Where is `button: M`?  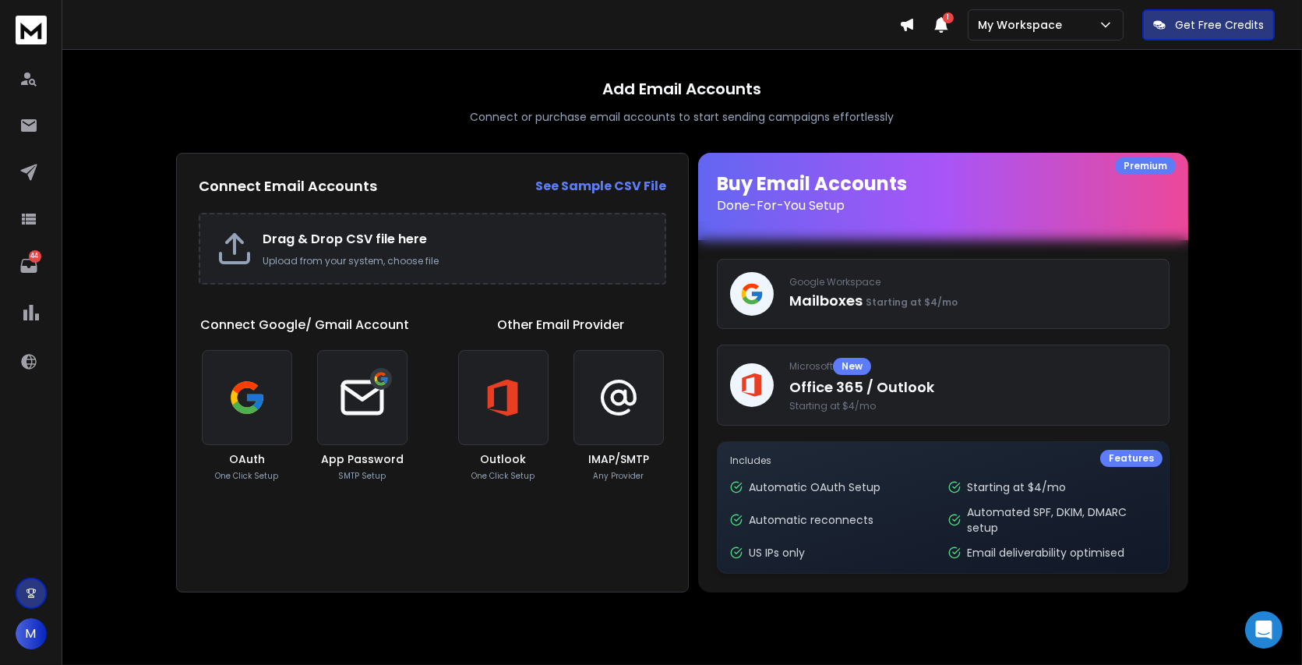 button: M is located at coordinates (31, 634).